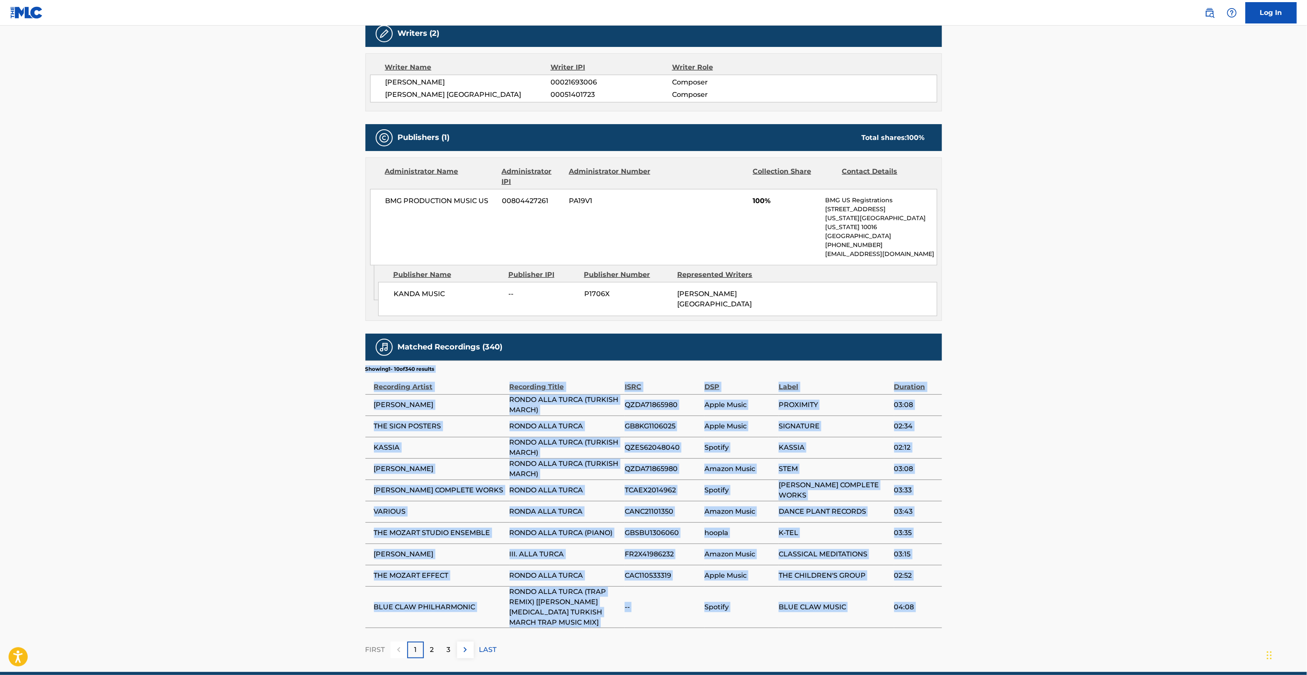  I want to click on span: QZES62048040, so click(662, 447).